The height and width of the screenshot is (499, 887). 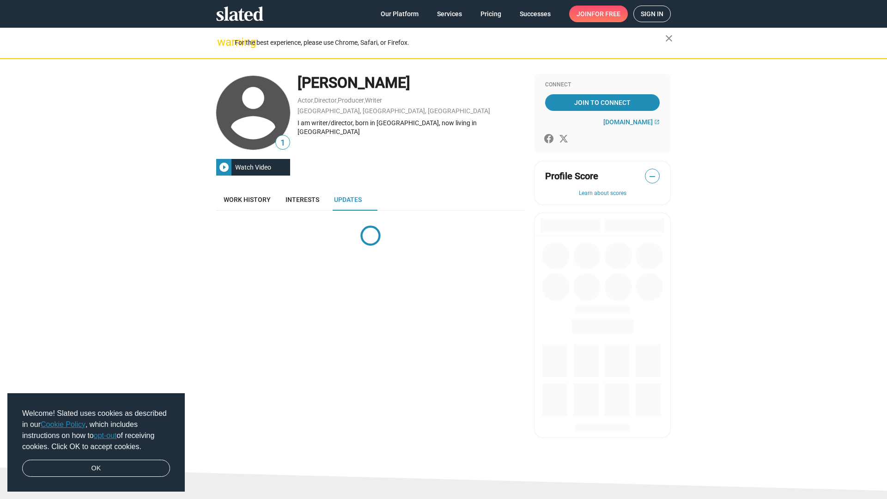 What do you see at coordinates (602, 194) in the screenshot?
I see `button: Learn about scores` at bounding box center [602, 194].